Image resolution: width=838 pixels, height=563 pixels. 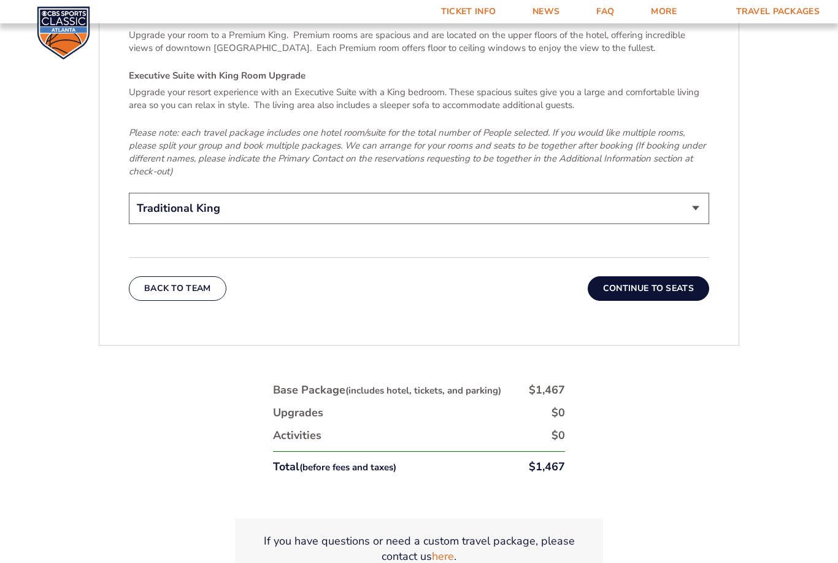 I want to click on p: Upgrade your resort experience with an Executive Suite with a King bedroom. These spacious suites..., so click(x=419, y=99).